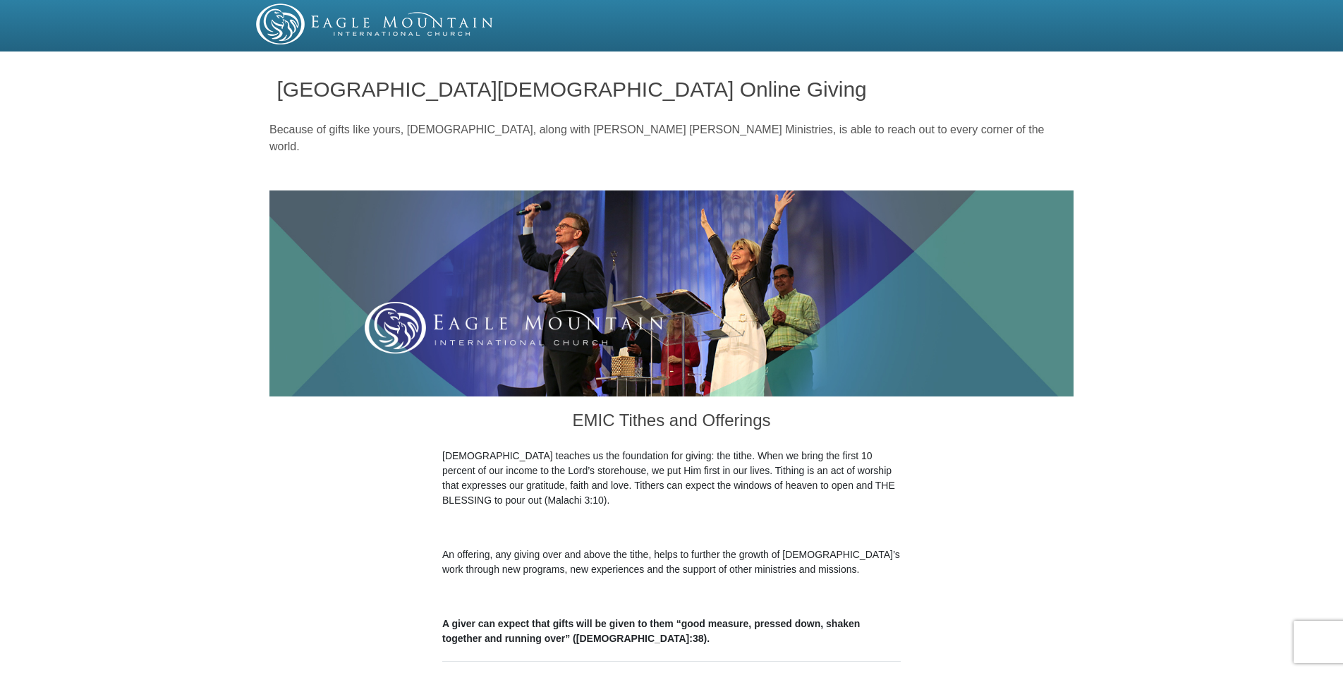 Image resolution: width=1343 pixels, height=673 pixels. What do you see at coordinates (671, 562) in the screenshot?
I see `p: An offering, any giving over and above the tithe, helps to further the growth of [DEMOGRAPHIC_DAT...` at bounding box center [671, 562].